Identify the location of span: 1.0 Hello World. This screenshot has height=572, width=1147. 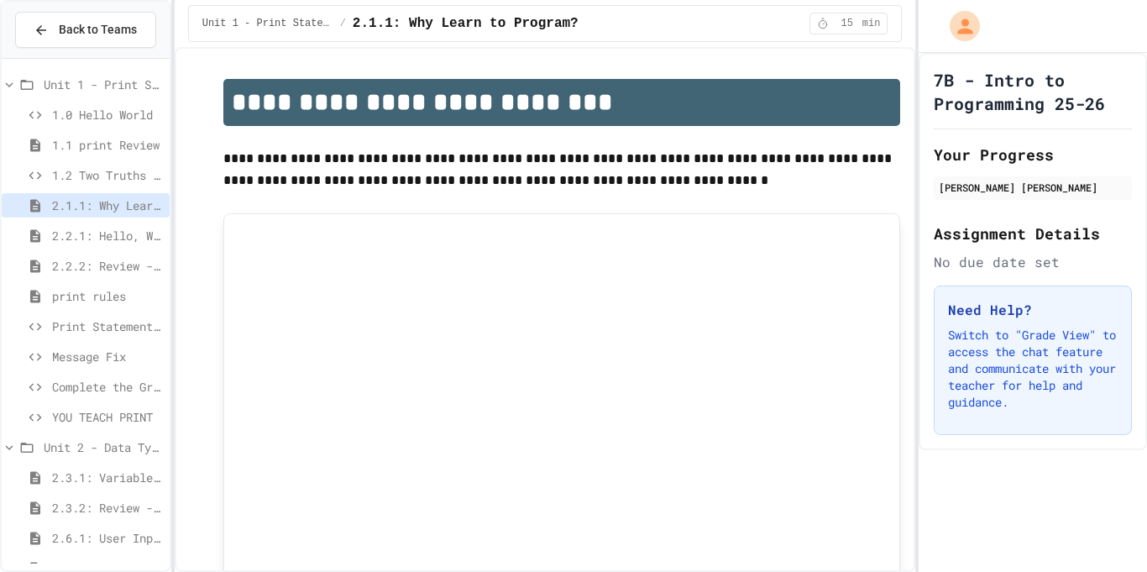
(107, 114).